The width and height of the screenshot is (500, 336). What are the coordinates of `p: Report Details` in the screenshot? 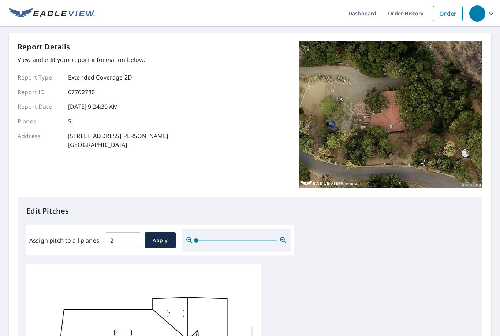 It's located at (44, 47).